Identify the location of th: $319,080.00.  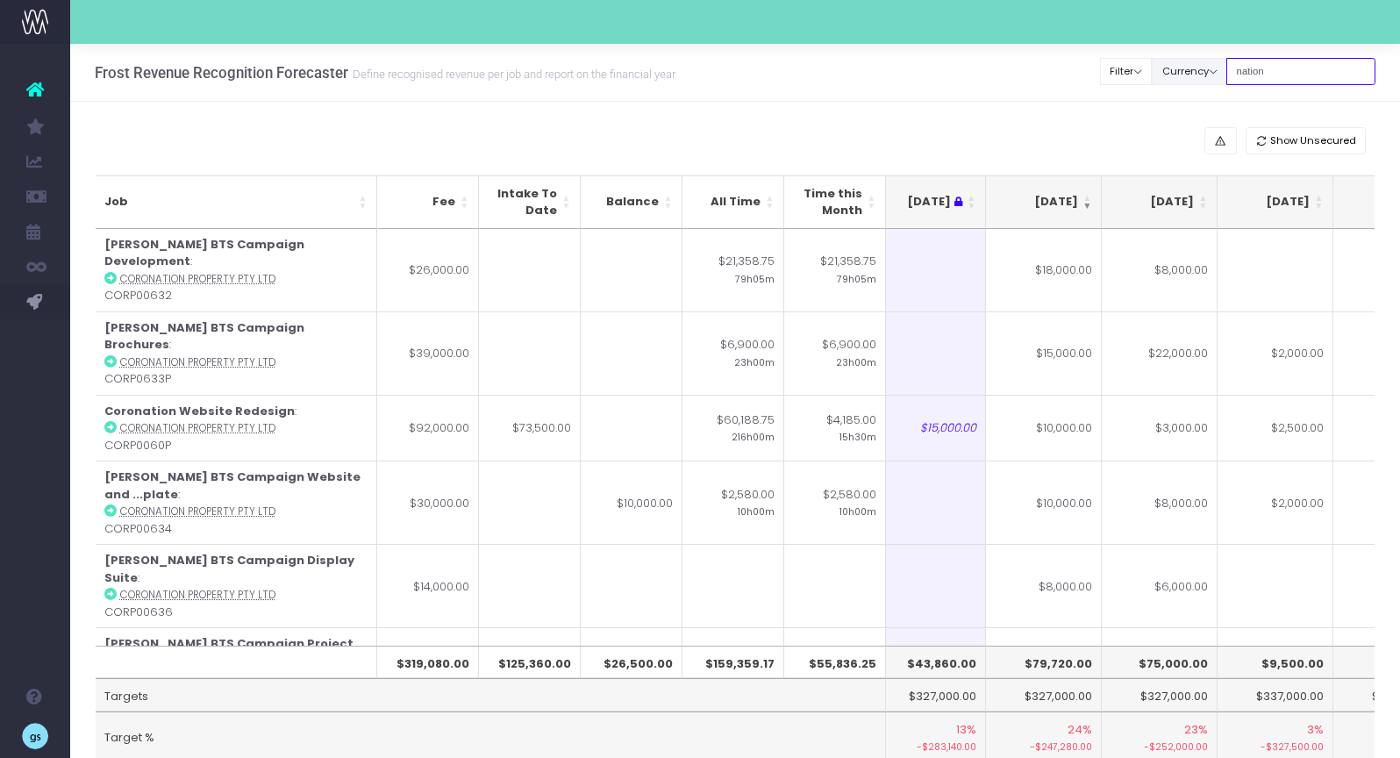
(428, 662).